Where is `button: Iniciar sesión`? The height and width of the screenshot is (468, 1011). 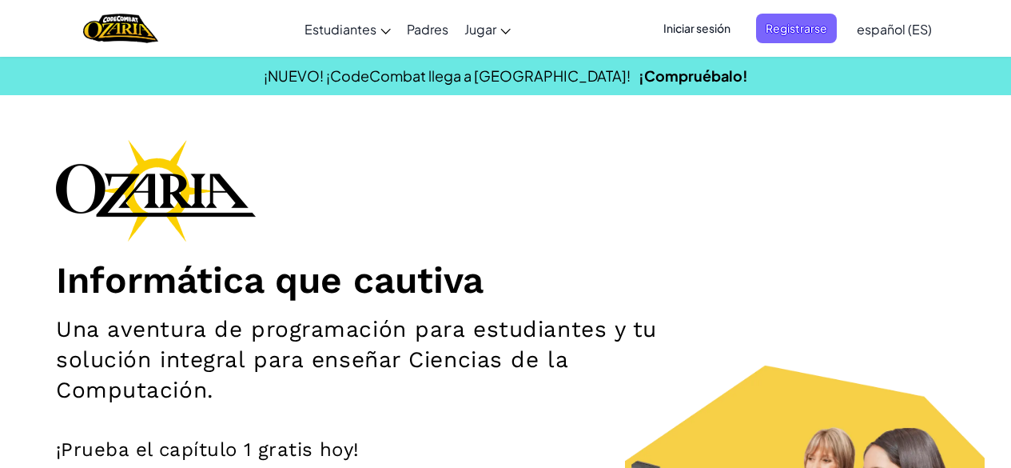
button: Iniciar sesión is located at coordinates (697, 28).